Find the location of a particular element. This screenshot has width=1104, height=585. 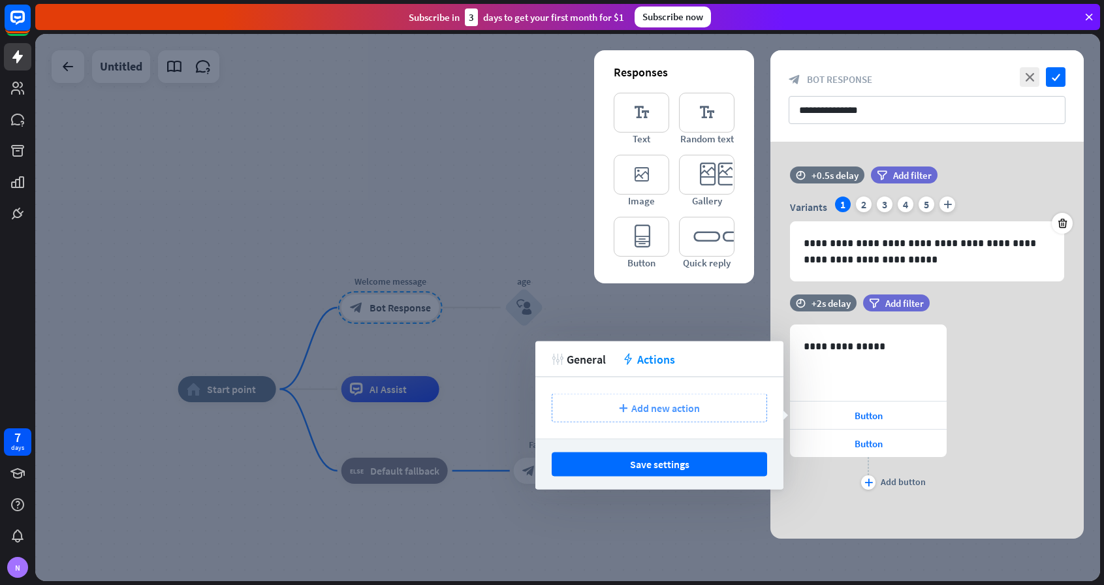

div: +0.5s delay is located at coordinates (835, 175).